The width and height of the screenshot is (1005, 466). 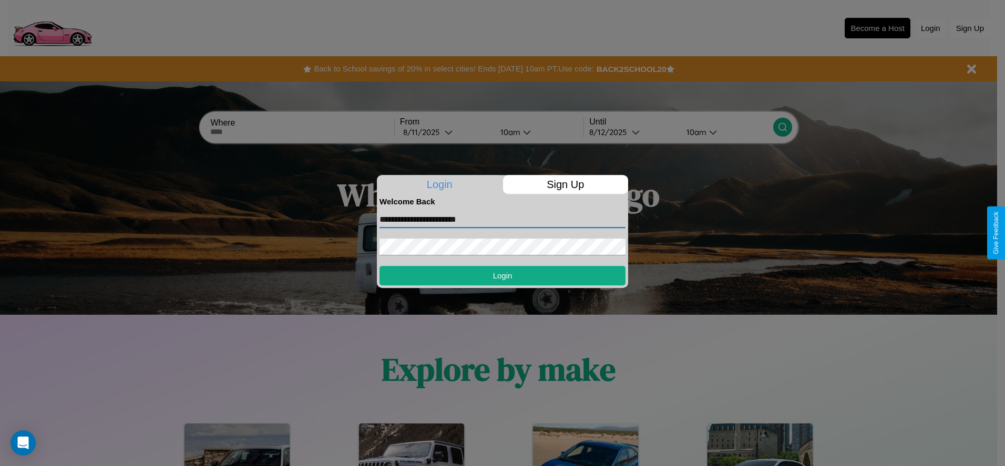 What do you see at coordinates (503, 276) in the screenshot?
I see `button: Login` at bounding box center [503, 276].